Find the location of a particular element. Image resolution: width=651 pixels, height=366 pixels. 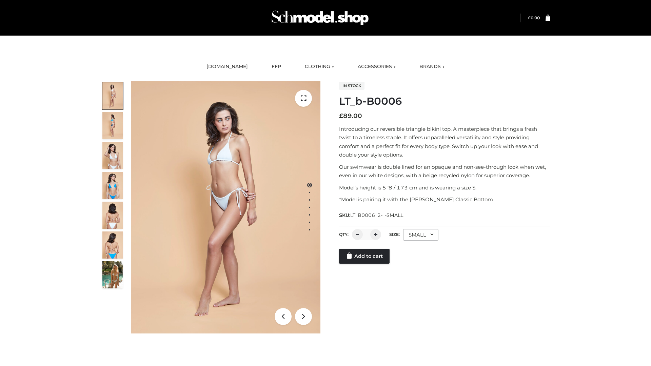

bdi: 89.00 is located at coordinates (351, 116).